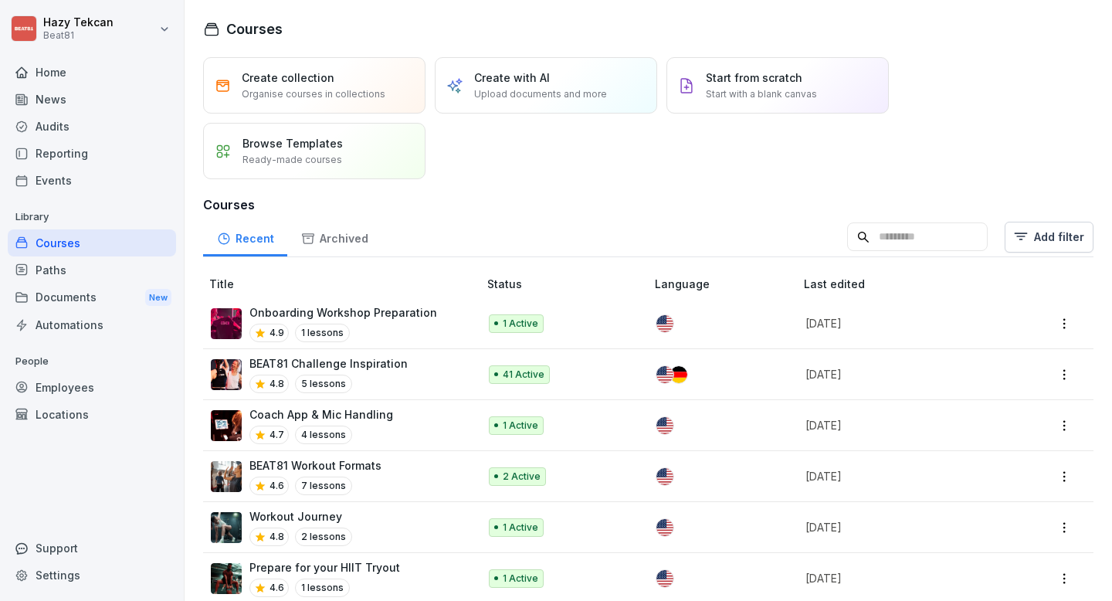 Image resolution: width=1112 pixels, height=601 pixels. What do you see at coordinates (321, 414) in the screenshot?
I see `p: Coach App & Mic Handling` at bounding box center [321, 414].